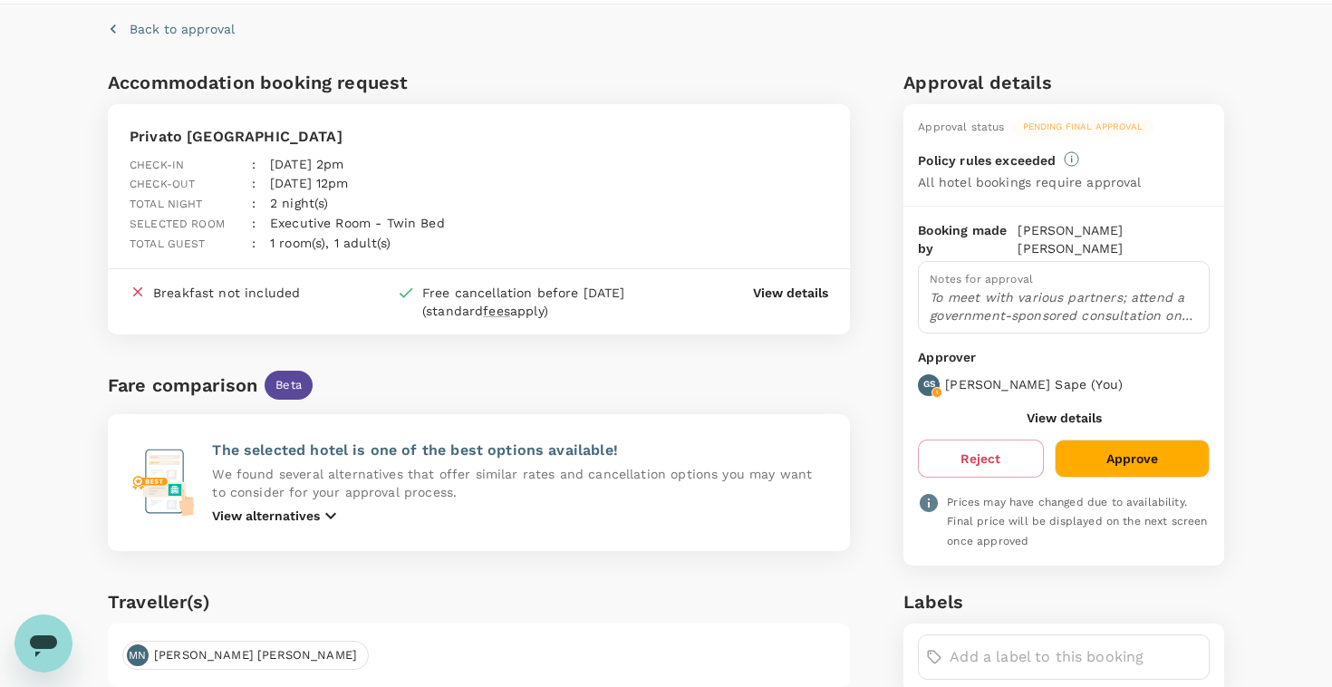 This screenshot has width=1332, height=687. Describe the element at coordinates (1064, 602) in the screenshot. I see `h6: Labels` at that location.